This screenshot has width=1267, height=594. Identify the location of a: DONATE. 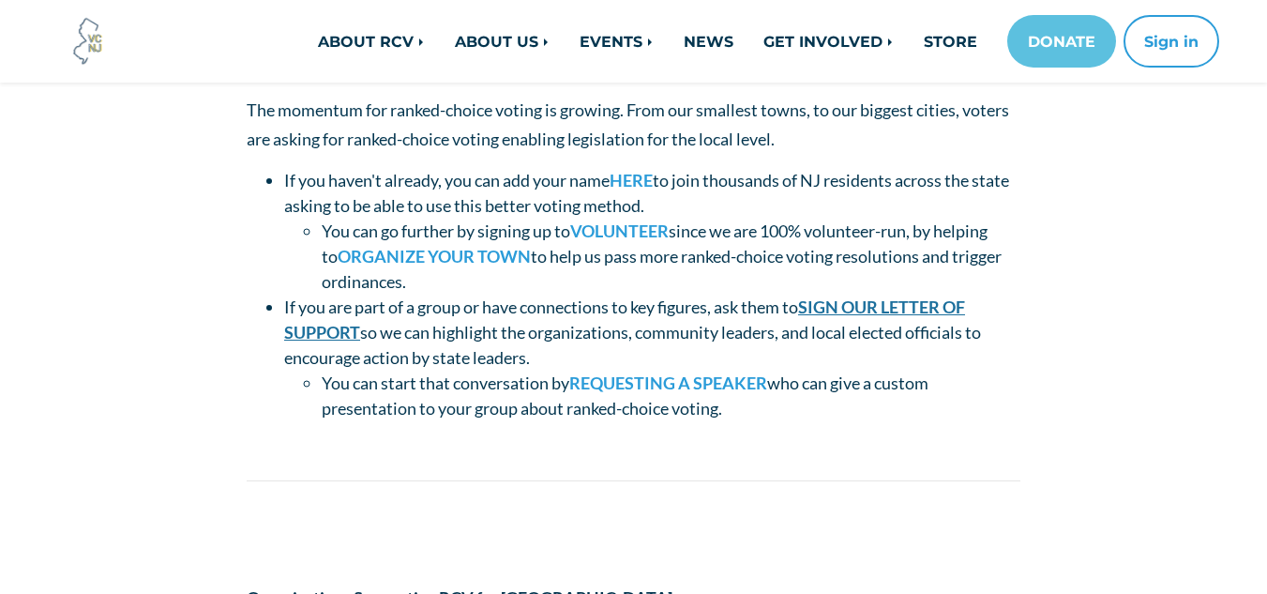
(1061, 41).